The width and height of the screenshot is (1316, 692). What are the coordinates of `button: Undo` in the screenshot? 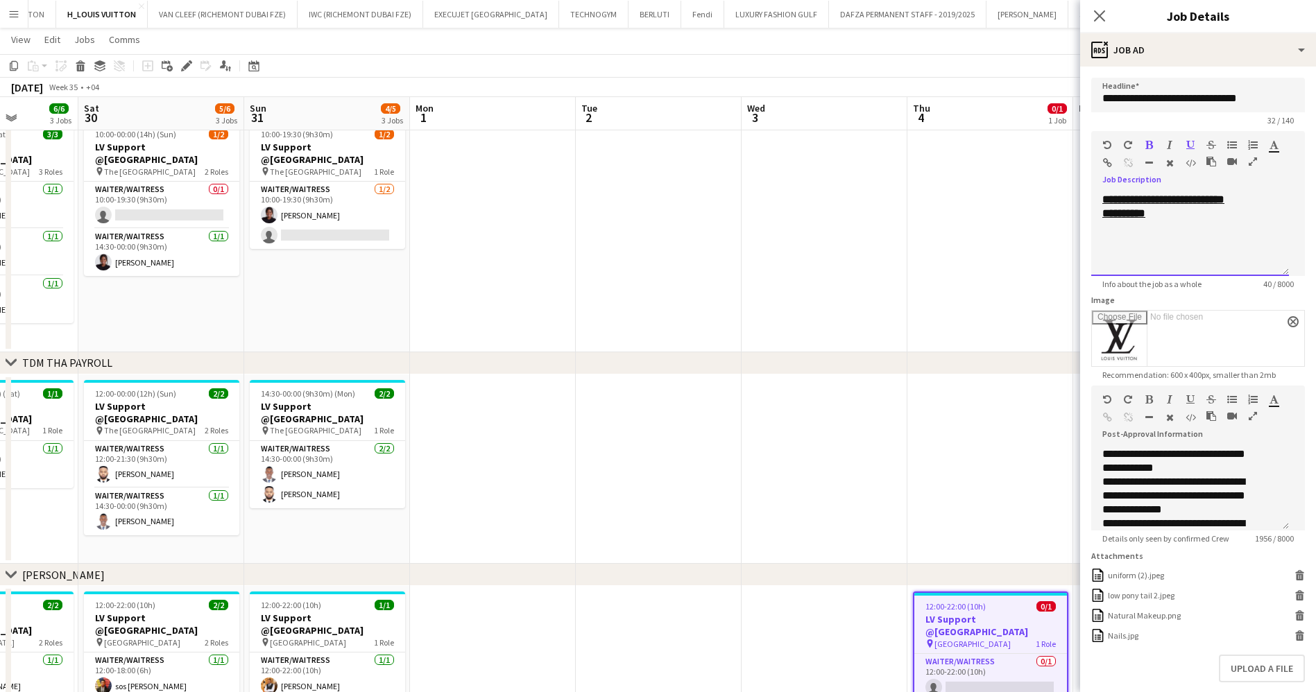 It's located at (1107, 399).